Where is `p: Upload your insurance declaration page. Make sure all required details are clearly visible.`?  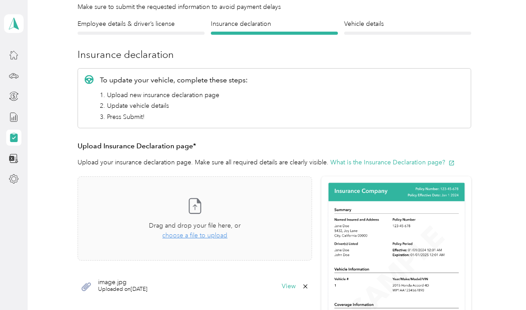 p: Upload your insurance declaration page. Make sure all required details are clearly visible. is located at coordinates (274, 162).